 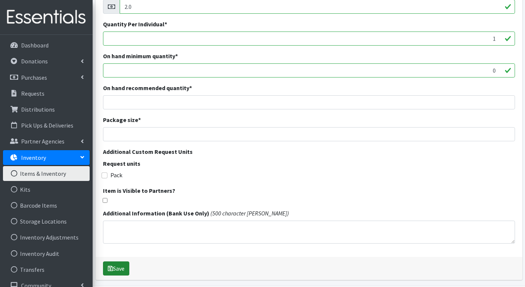 I want to click on p: Distributions, so click(x=38, y=109).